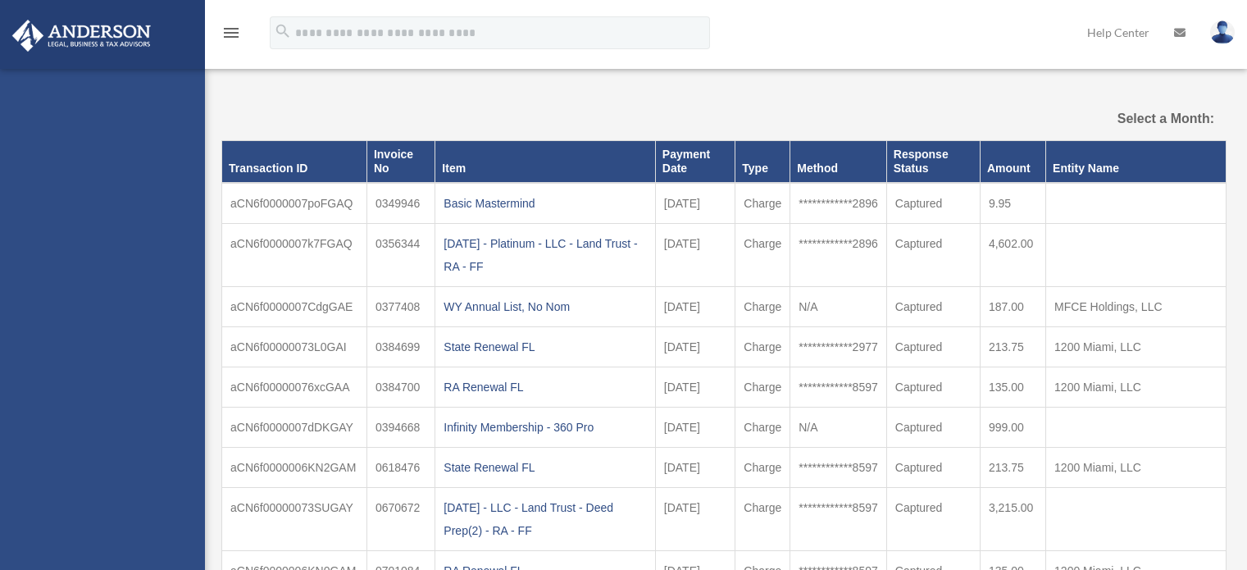 This screenshot has width=1247, height=570. What do you see at coordinates (400, 346) in the screenshot?
I see `td: 0384699` at bounding box center [400, 346].